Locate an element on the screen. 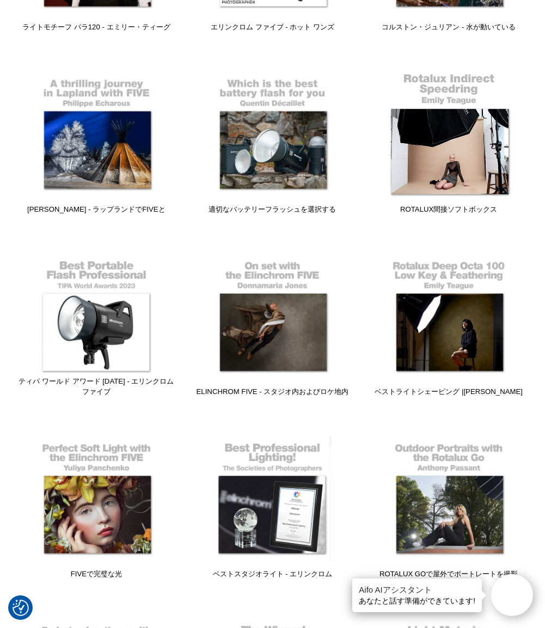 Image resolution: width=545 pixels, height=628 pixels. a: FIVEで完璧な光 is located at coordinates (96, 510).